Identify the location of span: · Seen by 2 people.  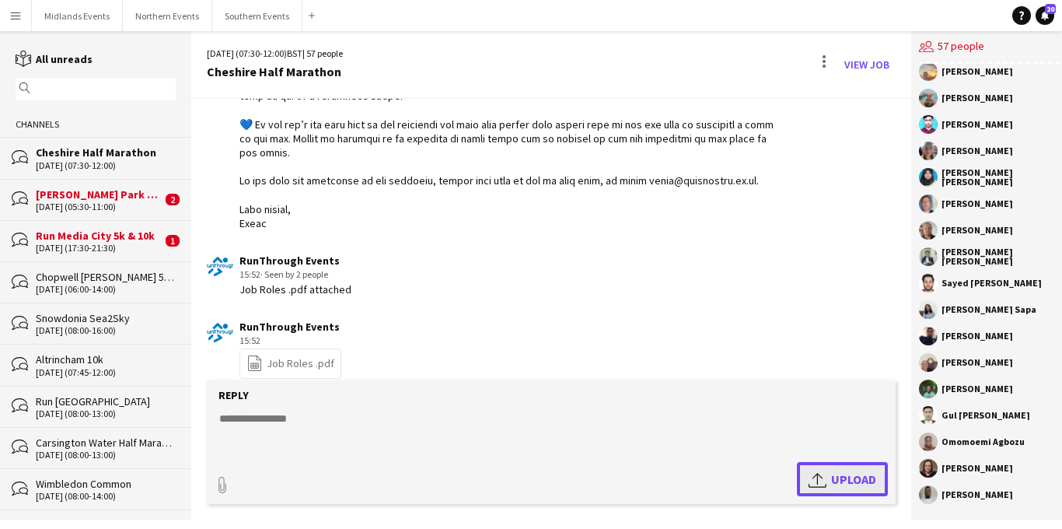
(294, 274).